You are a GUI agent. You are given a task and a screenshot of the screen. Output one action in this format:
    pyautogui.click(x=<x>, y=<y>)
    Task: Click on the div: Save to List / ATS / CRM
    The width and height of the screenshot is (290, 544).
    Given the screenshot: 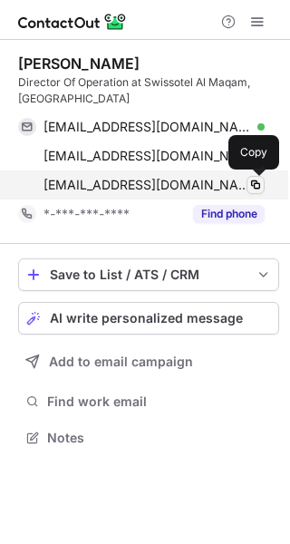 What is the action you would take?
    pyautogui.click(x=149, y=275)
    